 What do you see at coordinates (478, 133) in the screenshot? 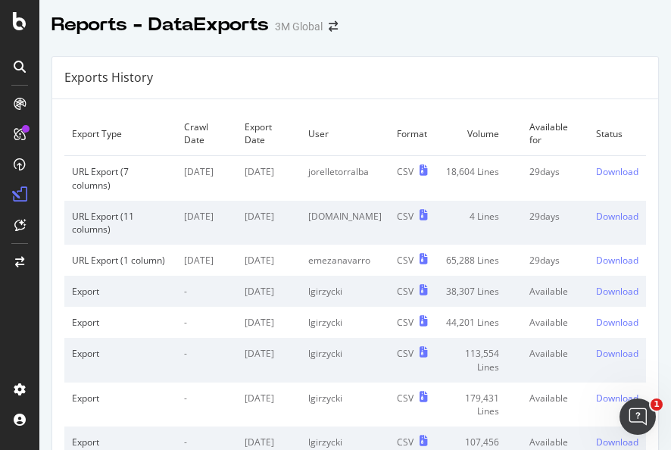
I see `td: Volume` at bounding box center [478, 133].